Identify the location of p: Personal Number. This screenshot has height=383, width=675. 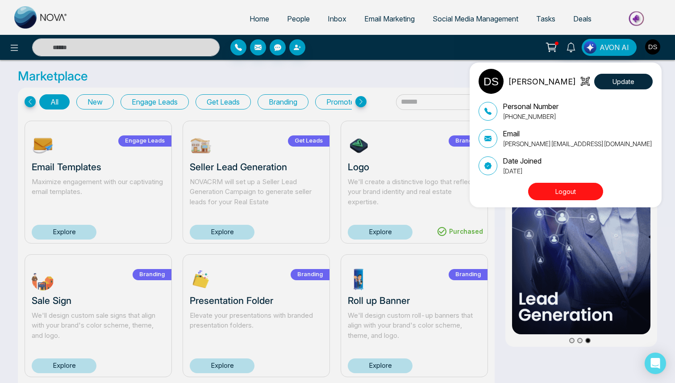
(531, 106).